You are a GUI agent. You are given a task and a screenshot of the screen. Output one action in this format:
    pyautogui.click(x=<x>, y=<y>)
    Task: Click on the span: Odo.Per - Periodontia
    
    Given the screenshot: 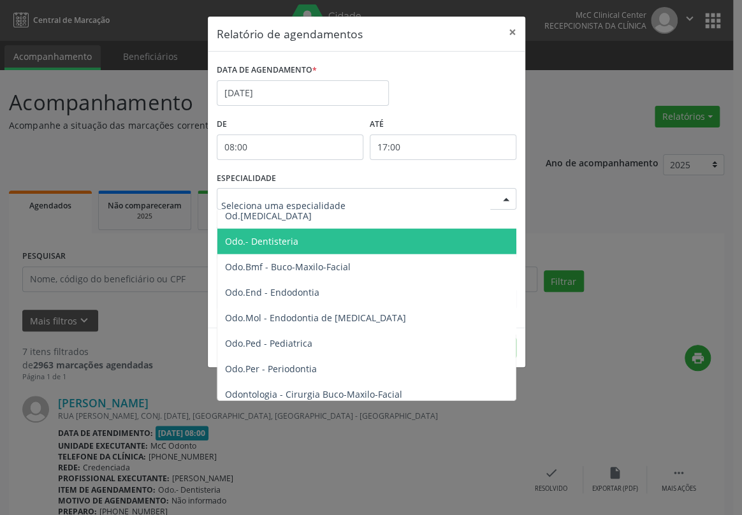 What is the action you would take?
    pyautogui.click(x=271, y=369)
    